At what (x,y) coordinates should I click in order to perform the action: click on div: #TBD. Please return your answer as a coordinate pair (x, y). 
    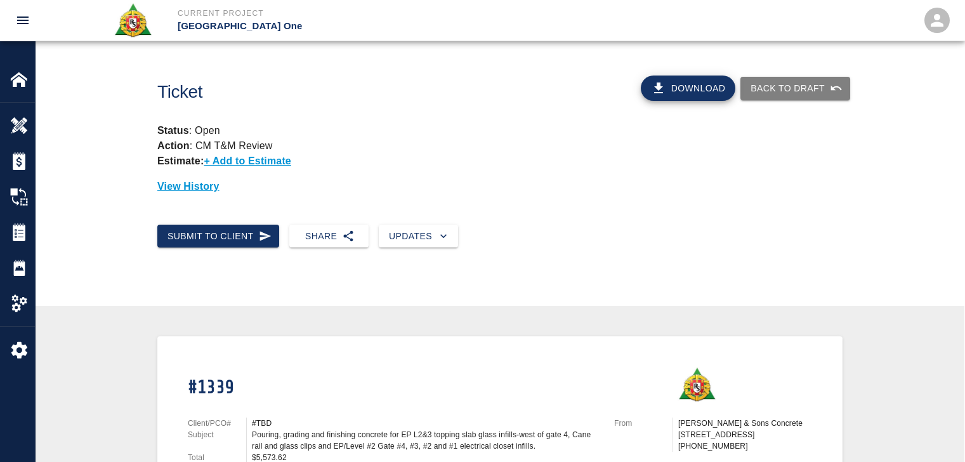
    Looking at the image, I should click on (425, 423).